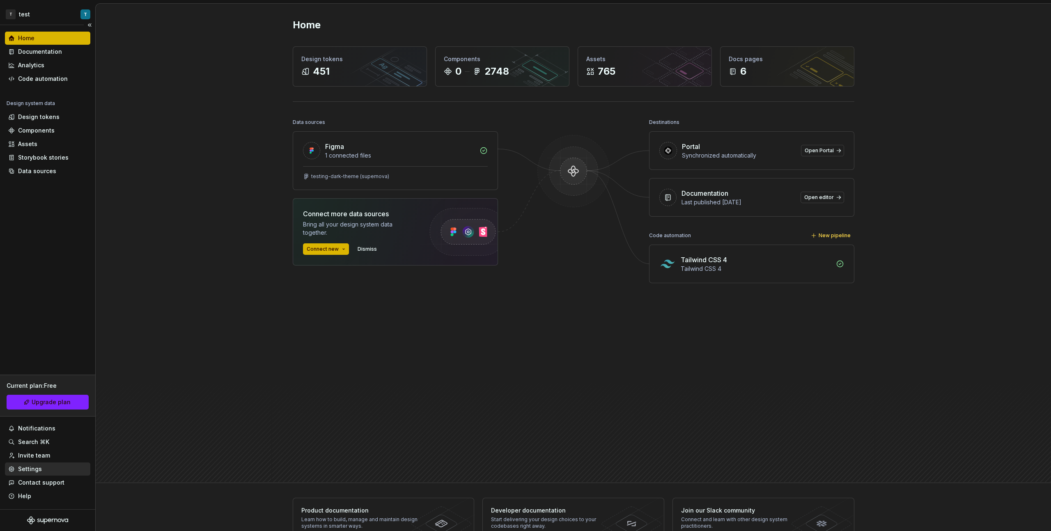 The width and height of the screenshot is (1051, 531). Describe the element at coordinates (48, 52) in the screenshot. I see `a: Documentation` at that location.